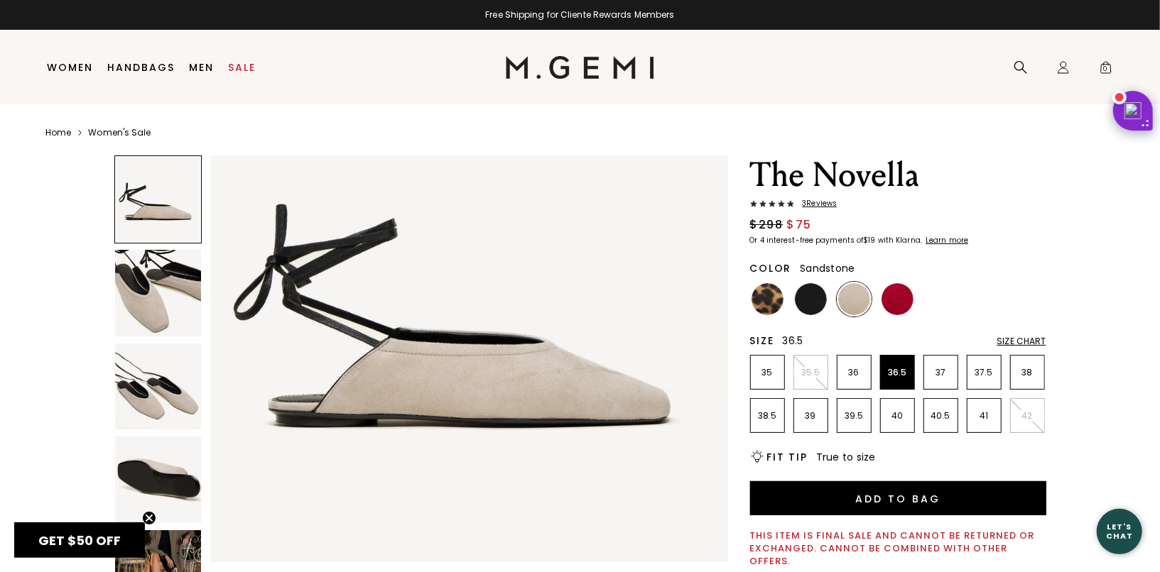  Describe the element at coordinates (807, 240) in the screenshot. I see `klarna-placement-style-body: Or 4 interest-free payments of` at that location.